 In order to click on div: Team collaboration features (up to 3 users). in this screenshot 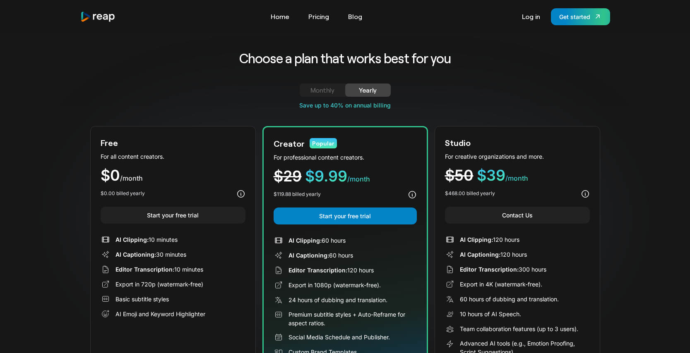, I will do `click(519, 329)`.